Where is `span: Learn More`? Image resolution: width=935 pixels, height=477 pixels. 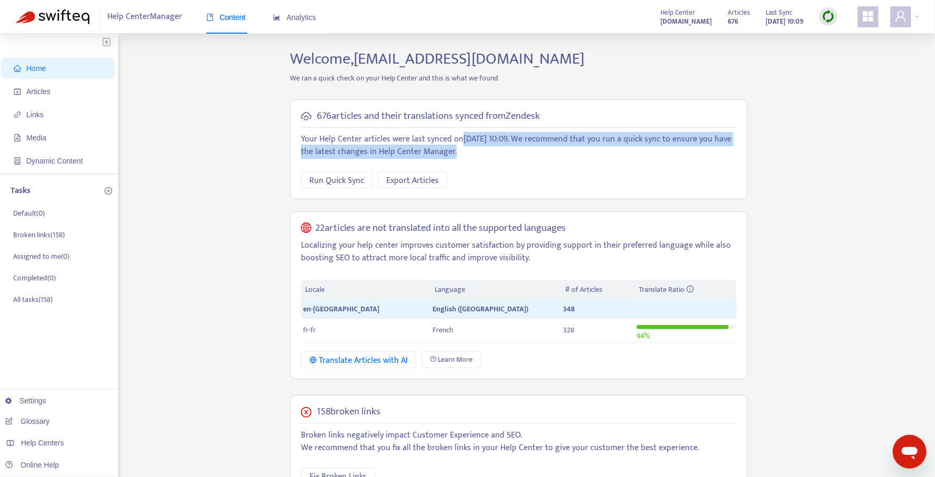 span: Learn More is located at coordinates (456, 360).